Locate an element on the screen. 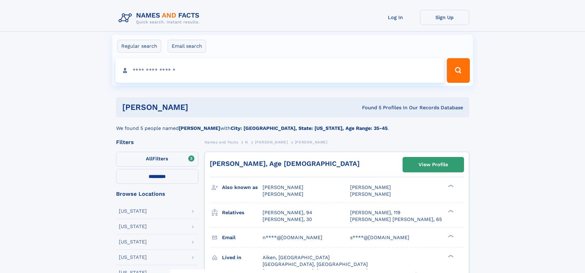 The height and width of the screenshot is (273, 585). div: Found 5 Profiles In Our Records Database is located at coordinates (369, 108).